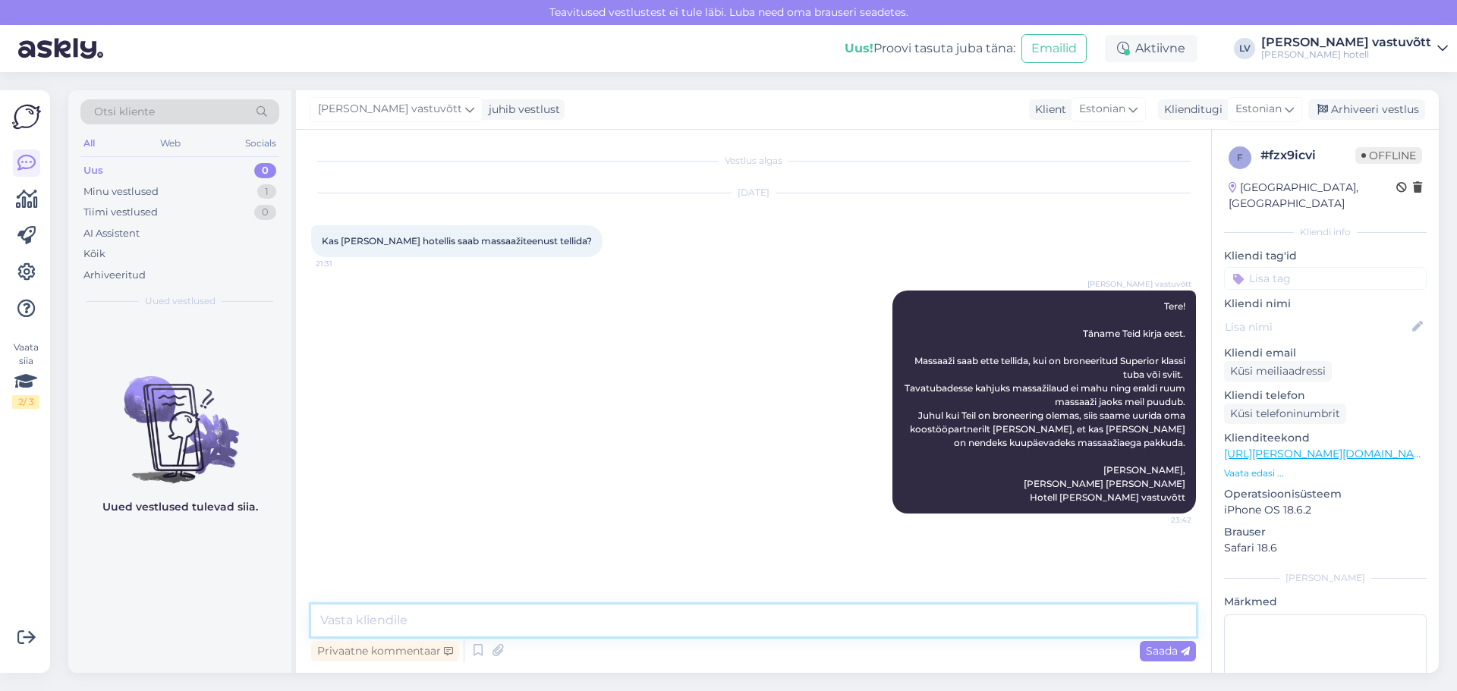 This screenshot has width=1457, height=691. I want to click on div: Web, so click(170, 143).